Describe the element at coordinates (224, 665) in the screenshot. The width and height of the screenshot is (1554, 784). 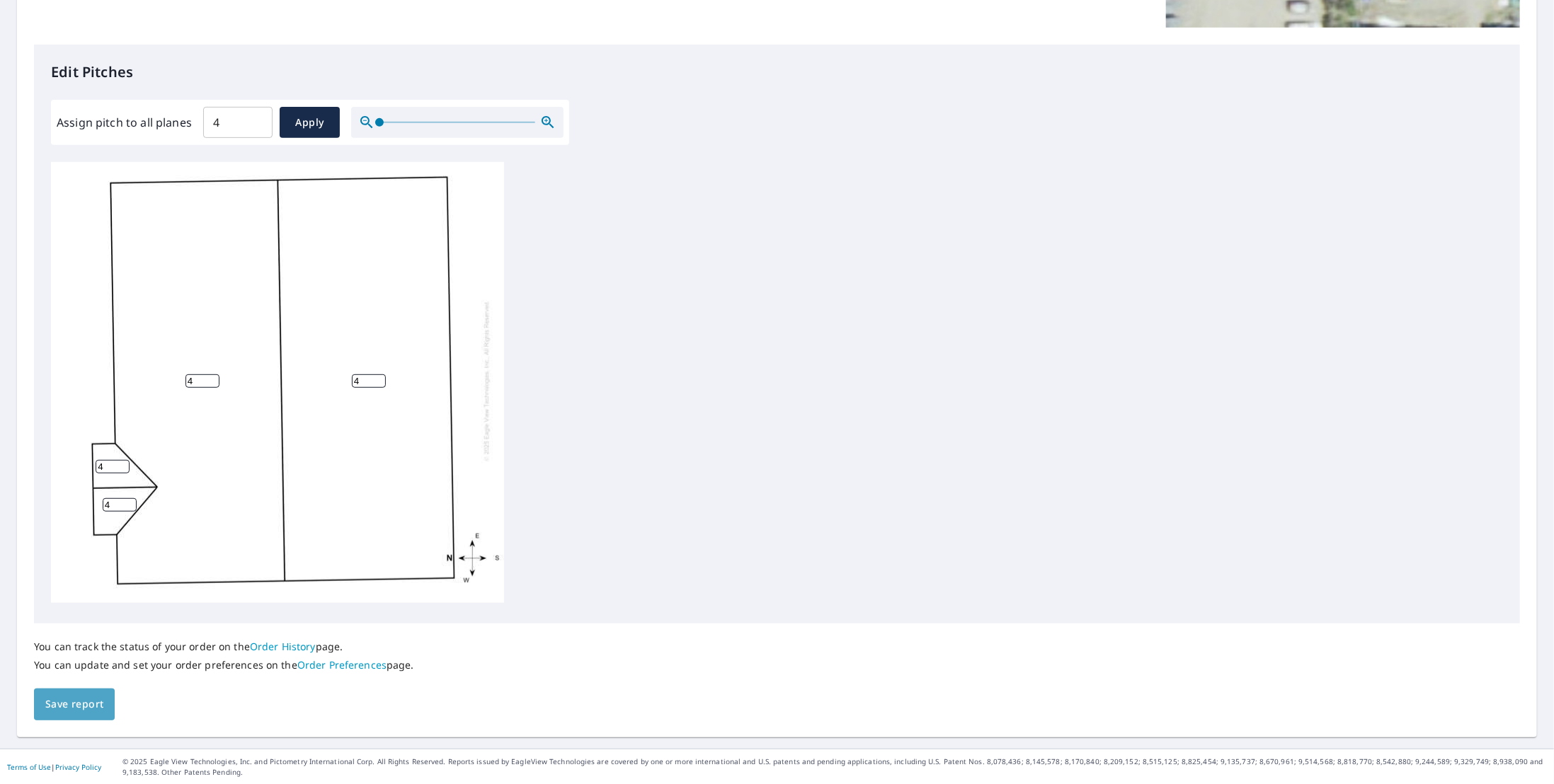
I see `p: You can update and set your order preferences on the page.` at that location.